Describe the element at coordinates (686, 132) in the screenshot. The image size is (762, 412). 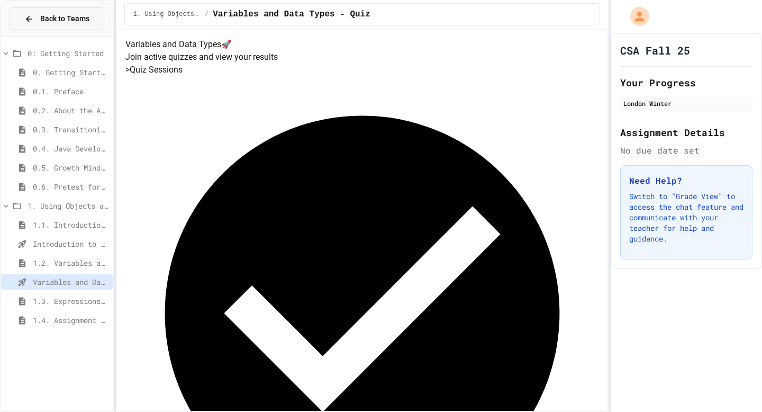
I see `h2: Assignment Details` at that location.